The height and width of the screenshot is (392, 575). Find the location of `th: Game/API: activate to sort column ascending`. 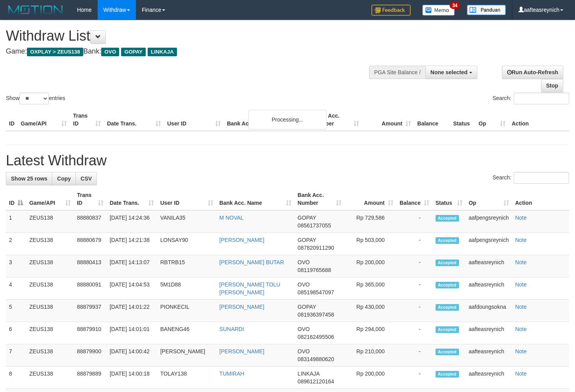

th: Game/API: activate to sort column ascending is located at coordinates (50, 199).